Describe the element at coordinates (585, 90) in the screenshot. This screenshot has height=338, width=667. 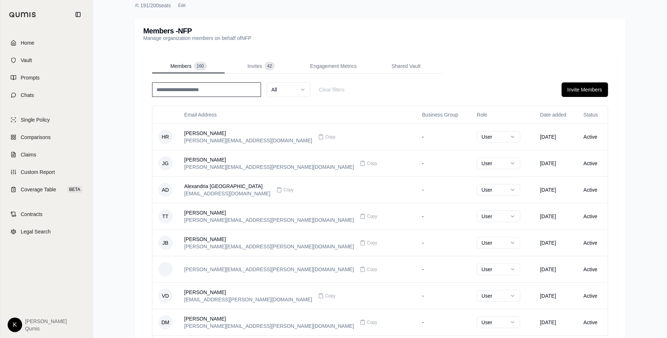
I see `button: Invite Members` at that location.